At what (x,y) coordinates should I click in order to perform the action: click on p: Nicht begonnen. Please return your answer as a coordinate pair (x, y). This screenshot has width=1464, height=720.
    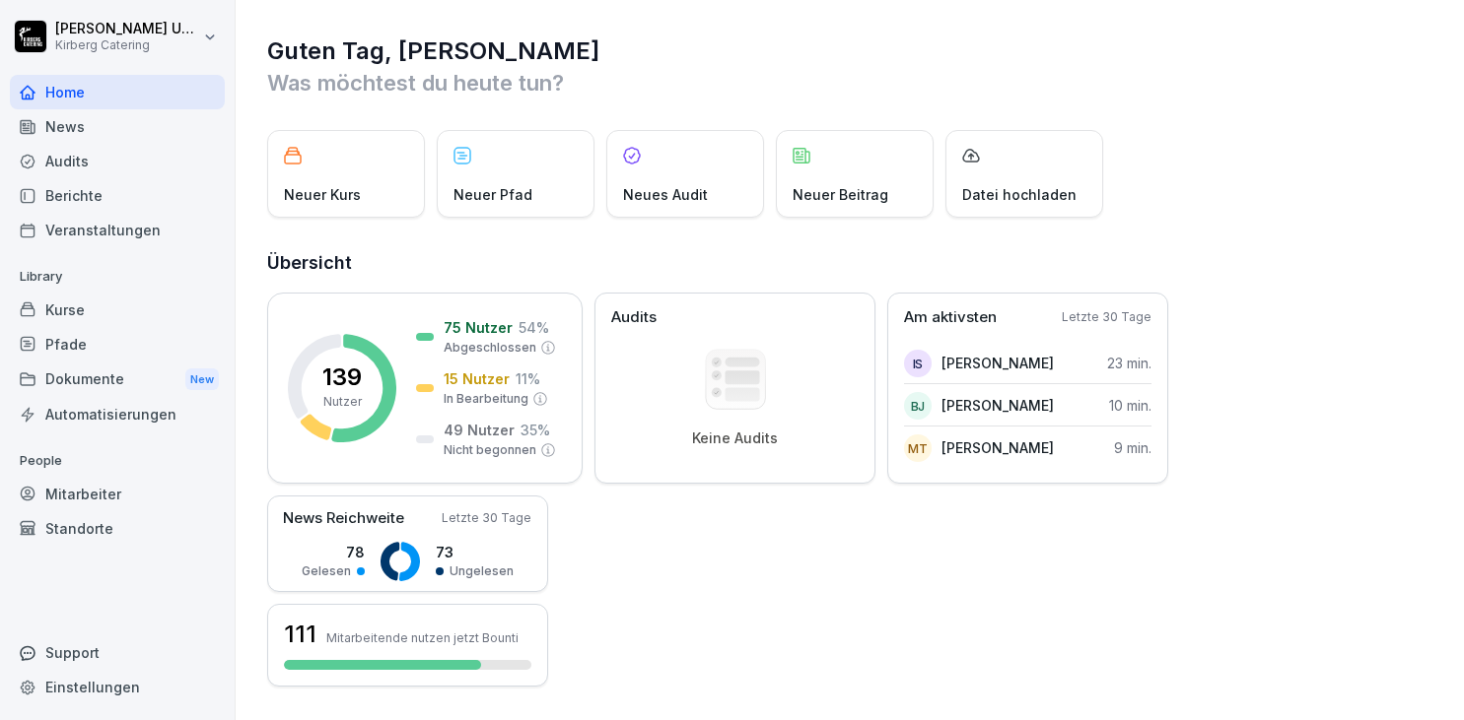
    Looking at the image, I should click on (490, 450).